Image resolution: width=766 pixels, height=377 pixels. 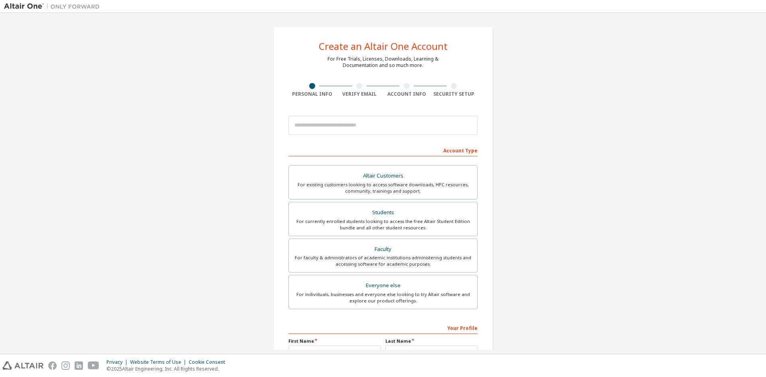 I want to click on div: Your Profile, so click(x=383, y=328).